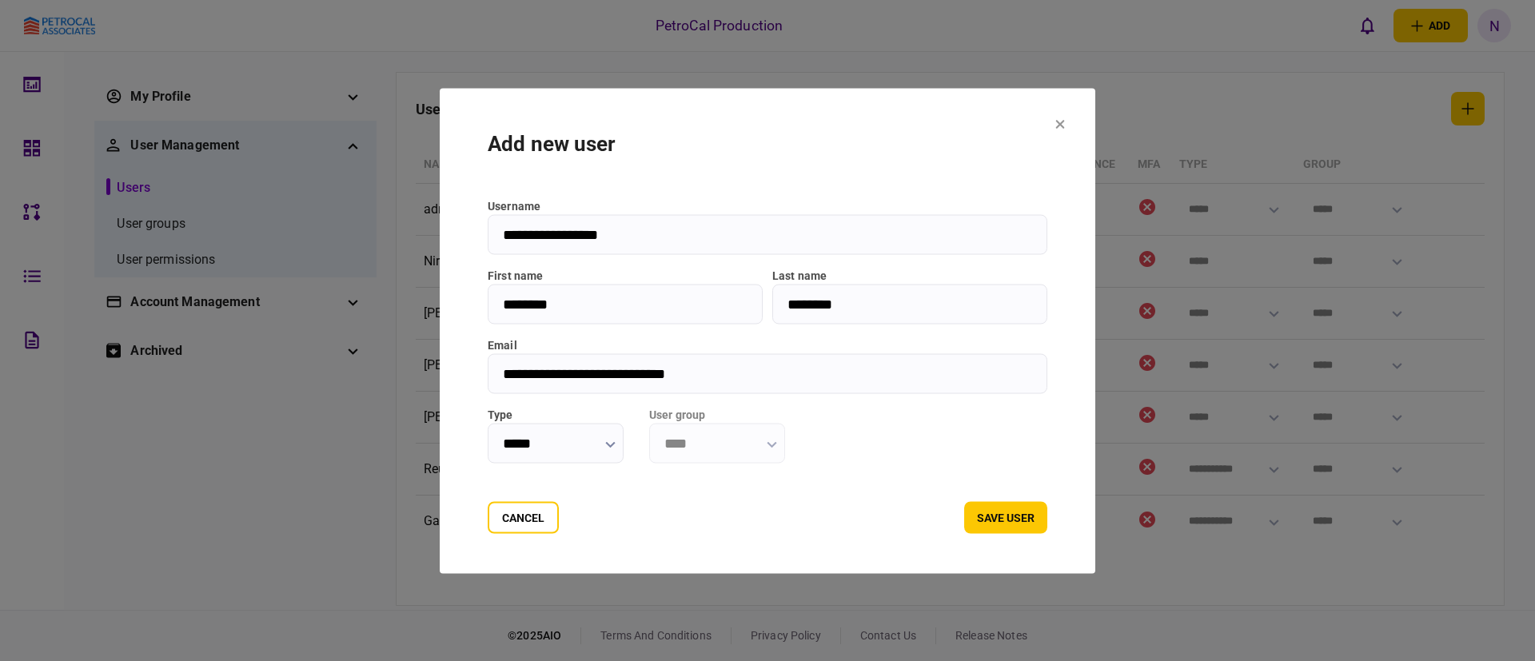  I want to click on label: User group, so click(717, 414).